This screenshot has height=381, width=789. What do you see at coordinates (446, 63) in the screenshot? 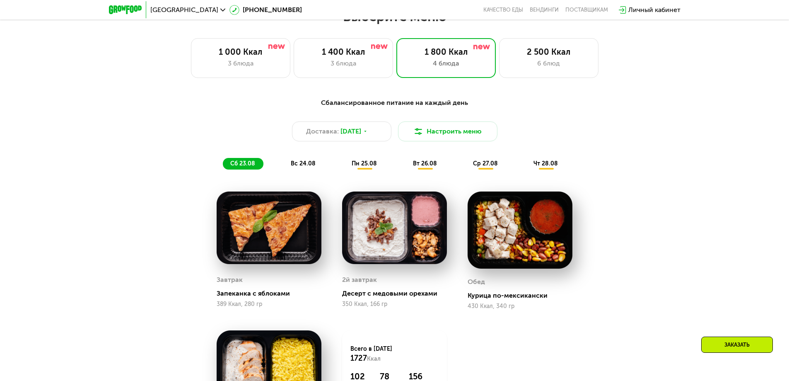
I see `div: 4 блюда` at bounding box center [446, 63].